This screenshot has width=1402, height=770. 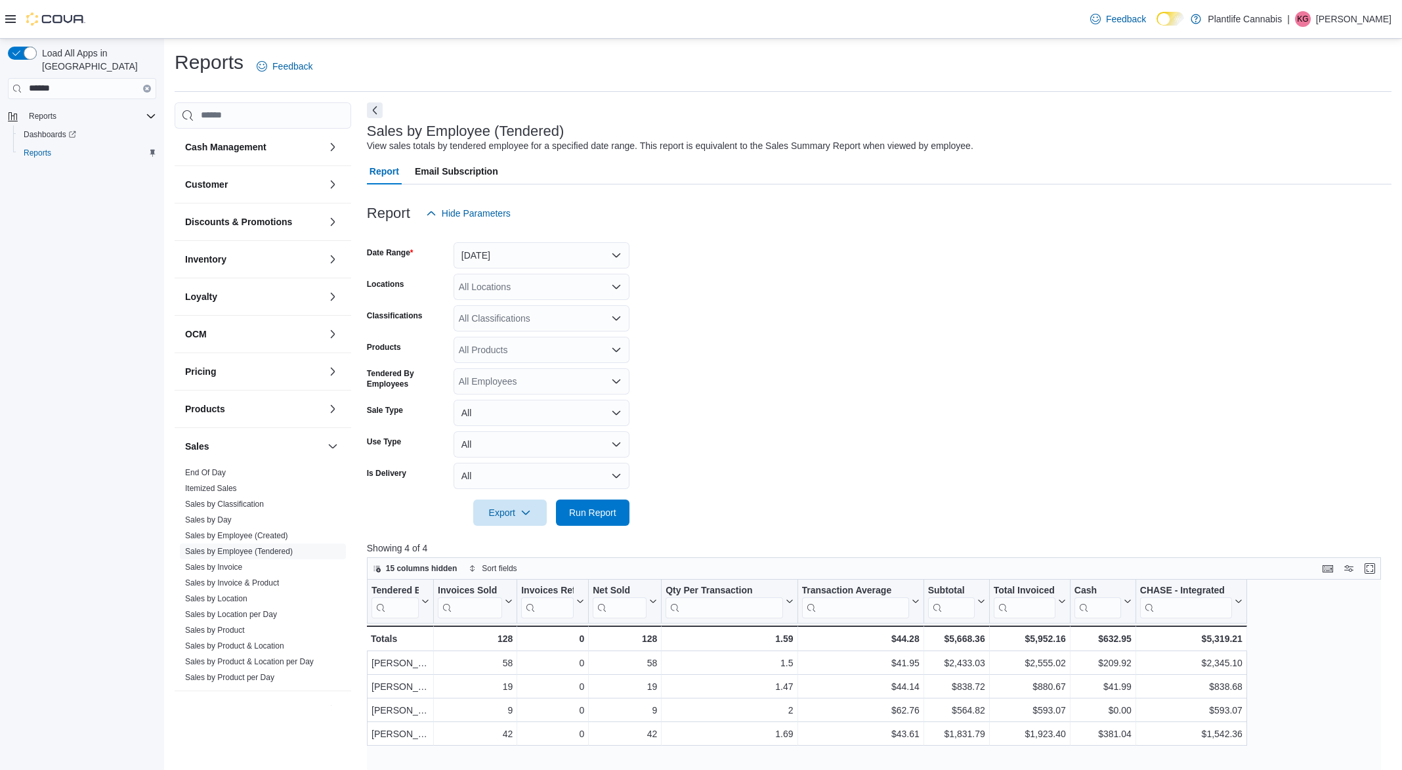 I want to click on button: Keyboard shortcuts, so click(x=1328, y=568).